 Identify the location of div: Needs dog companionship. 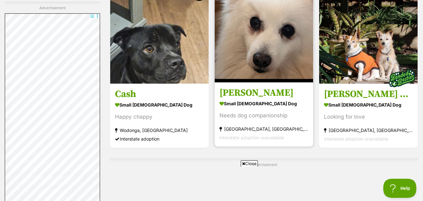
(264, 116).